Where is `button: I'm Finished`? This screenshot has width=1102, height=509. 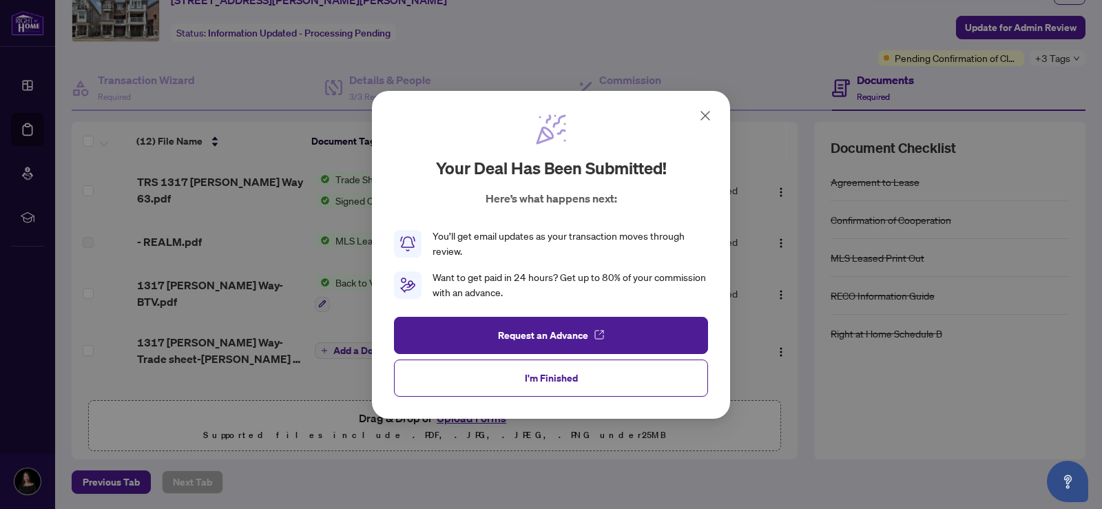
button: I'm Finished is located at coordinates (551, 377).